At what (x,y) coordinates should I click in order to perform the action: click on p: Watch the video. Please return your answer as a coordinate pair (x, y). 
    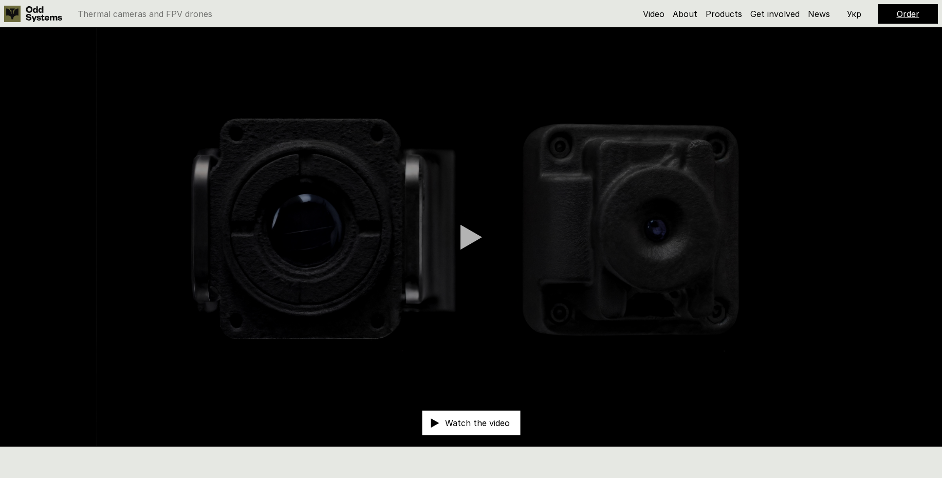
    Looking at the image, I should click on (478, 423).